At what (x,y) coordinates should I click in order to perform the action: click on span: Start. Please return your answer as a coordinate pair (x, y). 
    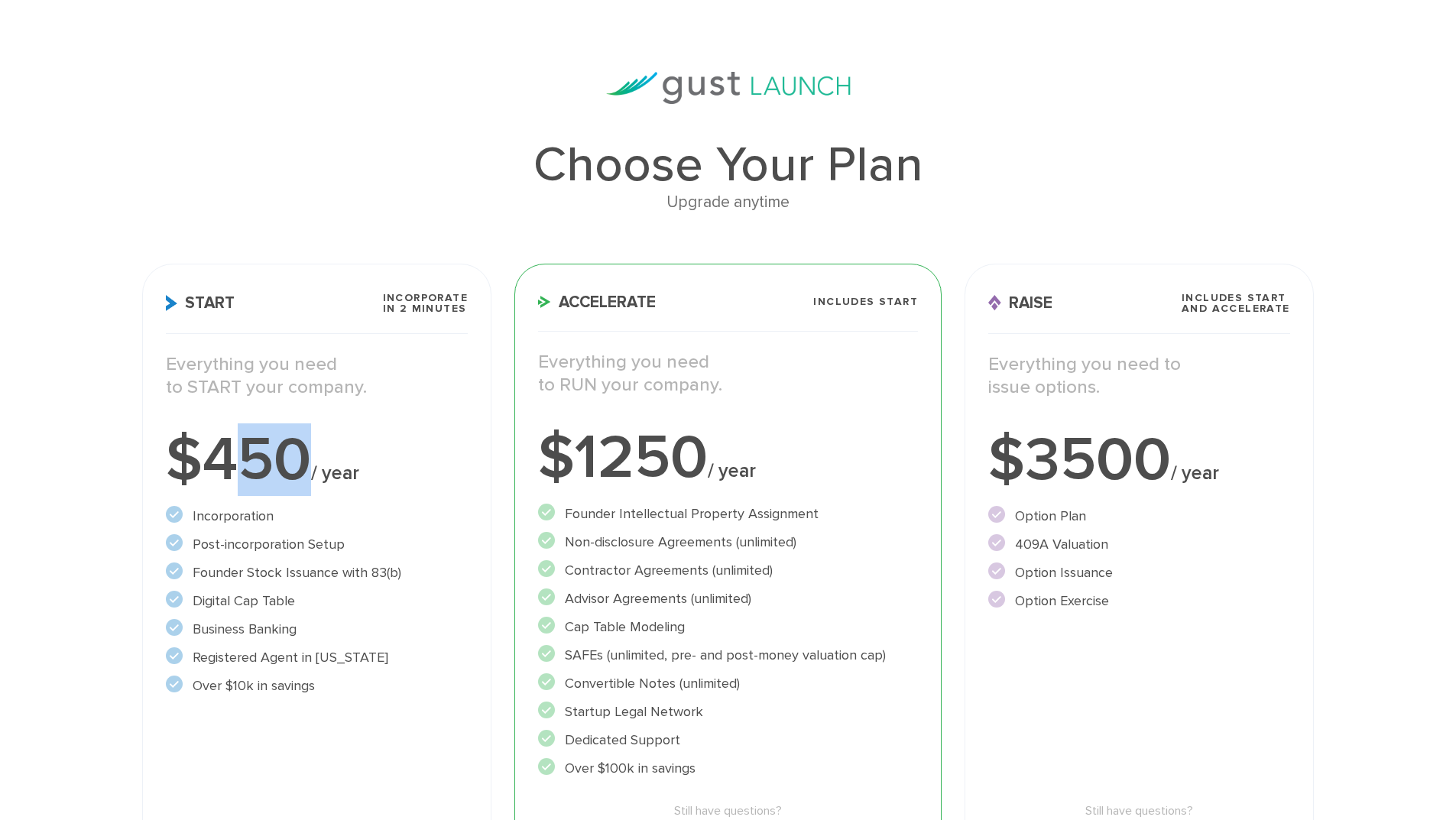
    Looking at the image, I should click on (200, 303).